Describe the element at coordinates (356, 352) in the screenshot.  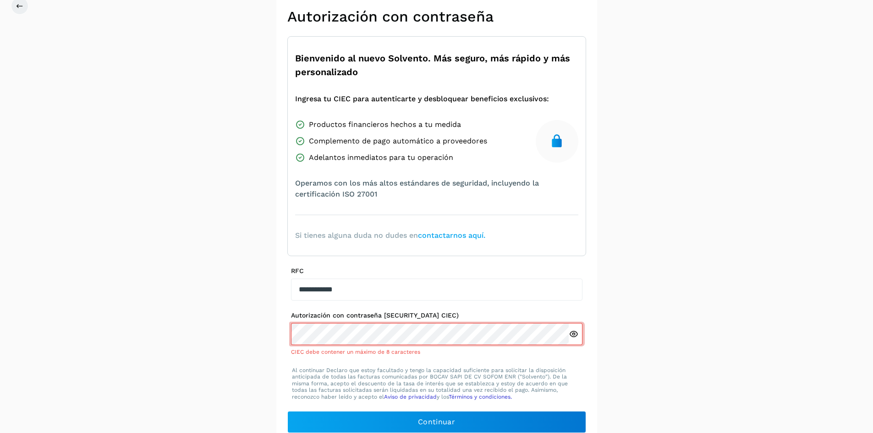
I see `span: CIEC debe contener un máximo de 8 caracteres` at that location.